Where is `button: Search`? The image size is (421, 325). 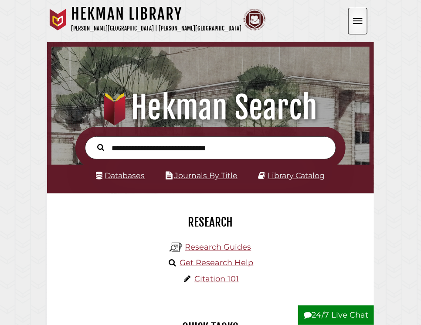
button: Search is located at coordinates (101, 147).